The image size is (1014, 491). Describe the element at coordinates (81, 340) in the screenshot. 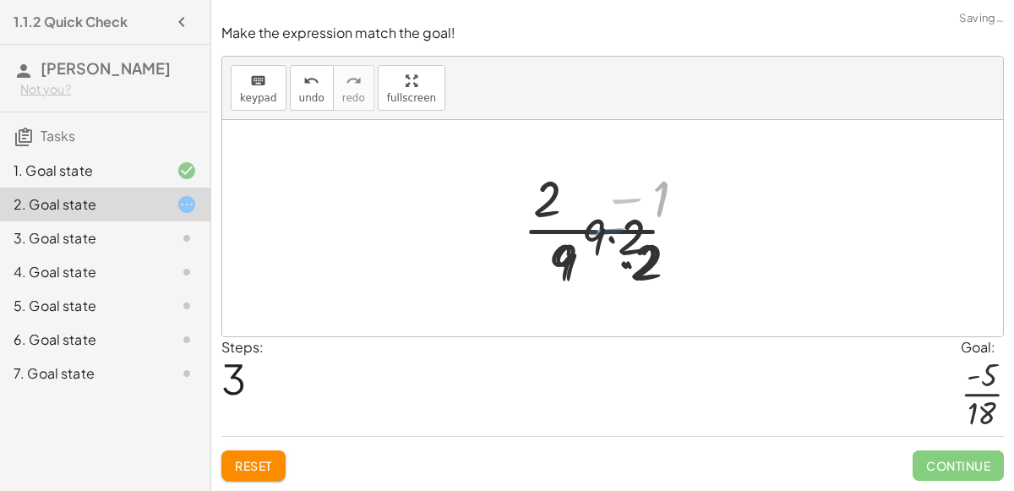

I see `div: 6. Goal state` at that location.